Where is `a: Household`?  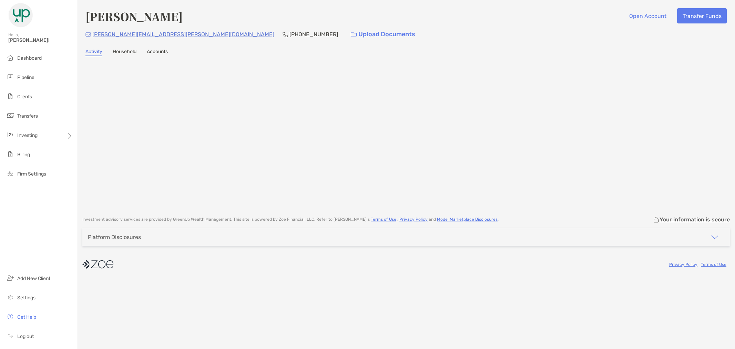
a: Household is located at coordinates (124, 52).